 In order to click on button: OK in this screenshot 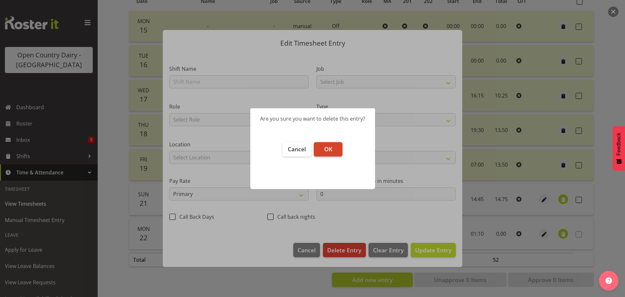, I will do `click(328, 149)`.